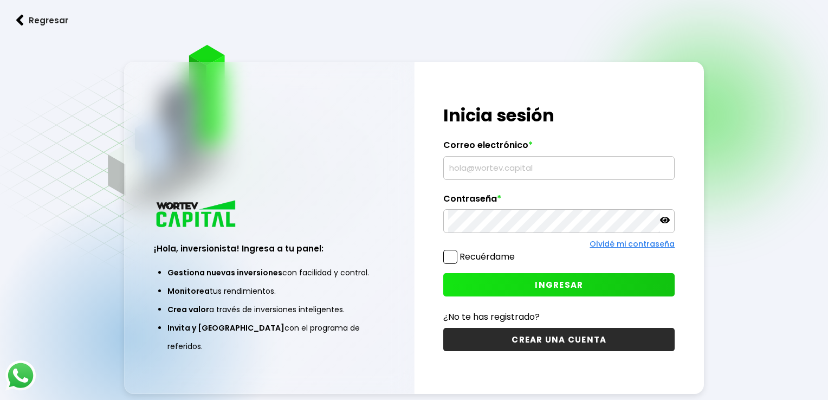 The height and width of the screenshot is (400, 828). I want to click on label: Correo electrónico, so click(558, 148).